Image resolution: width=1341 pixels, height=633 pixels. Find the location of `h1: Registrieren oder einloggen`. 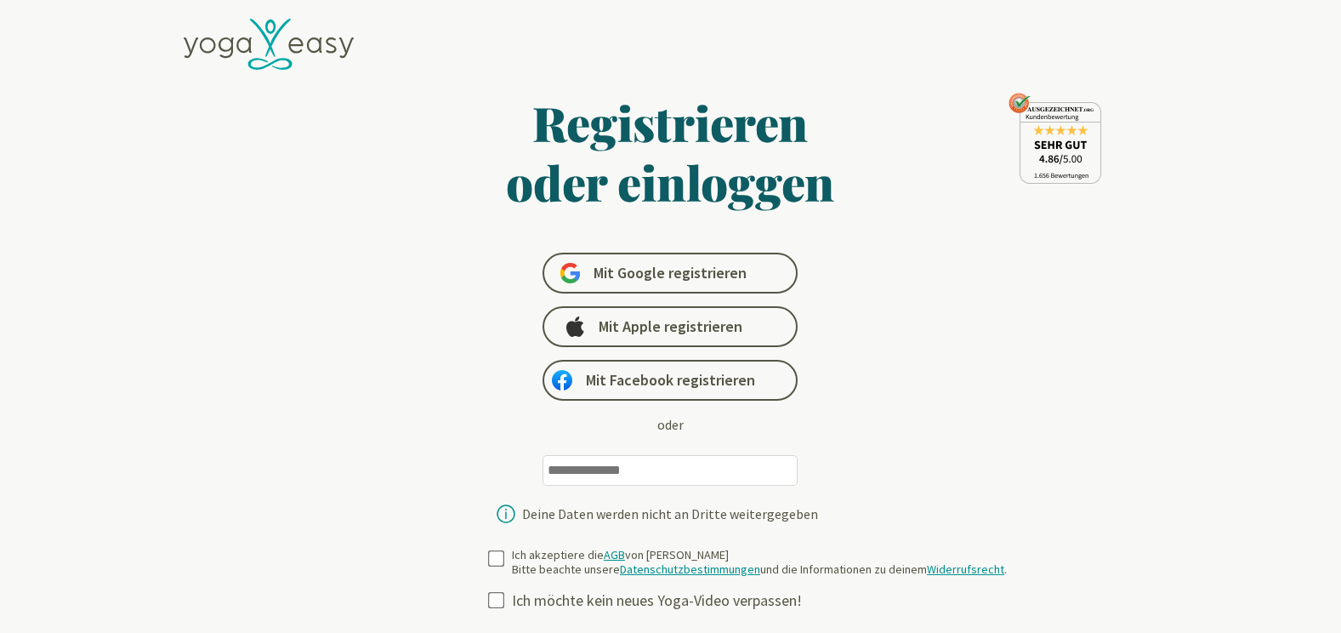

h1: Registrieren oder einloggen is located at coordinates (671, 152).